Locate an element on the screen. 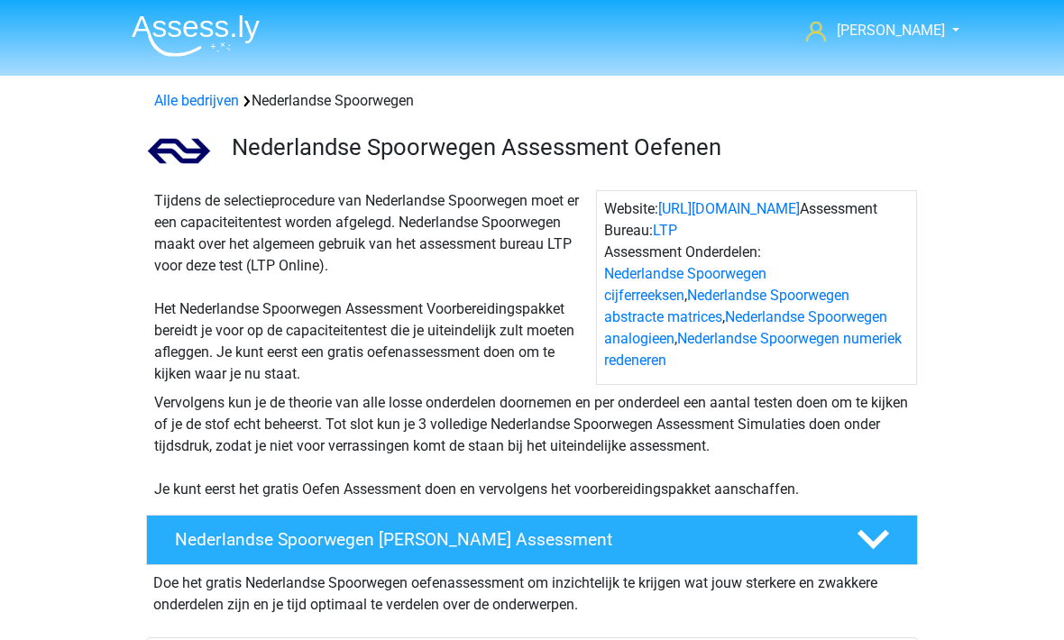 This screenshot has width=1064, height=640. h3: Nederlandse Spoorwegen Assessment Oefenen is located at coordinates (567, 147).